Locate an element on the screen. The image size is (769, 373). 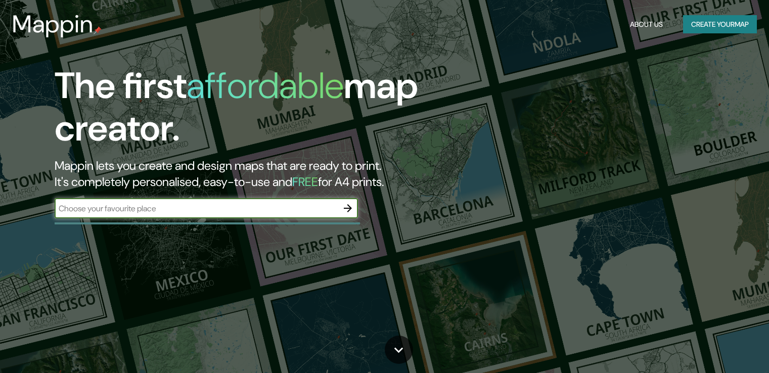
h1: affordable is located at coordinates (265, 85).